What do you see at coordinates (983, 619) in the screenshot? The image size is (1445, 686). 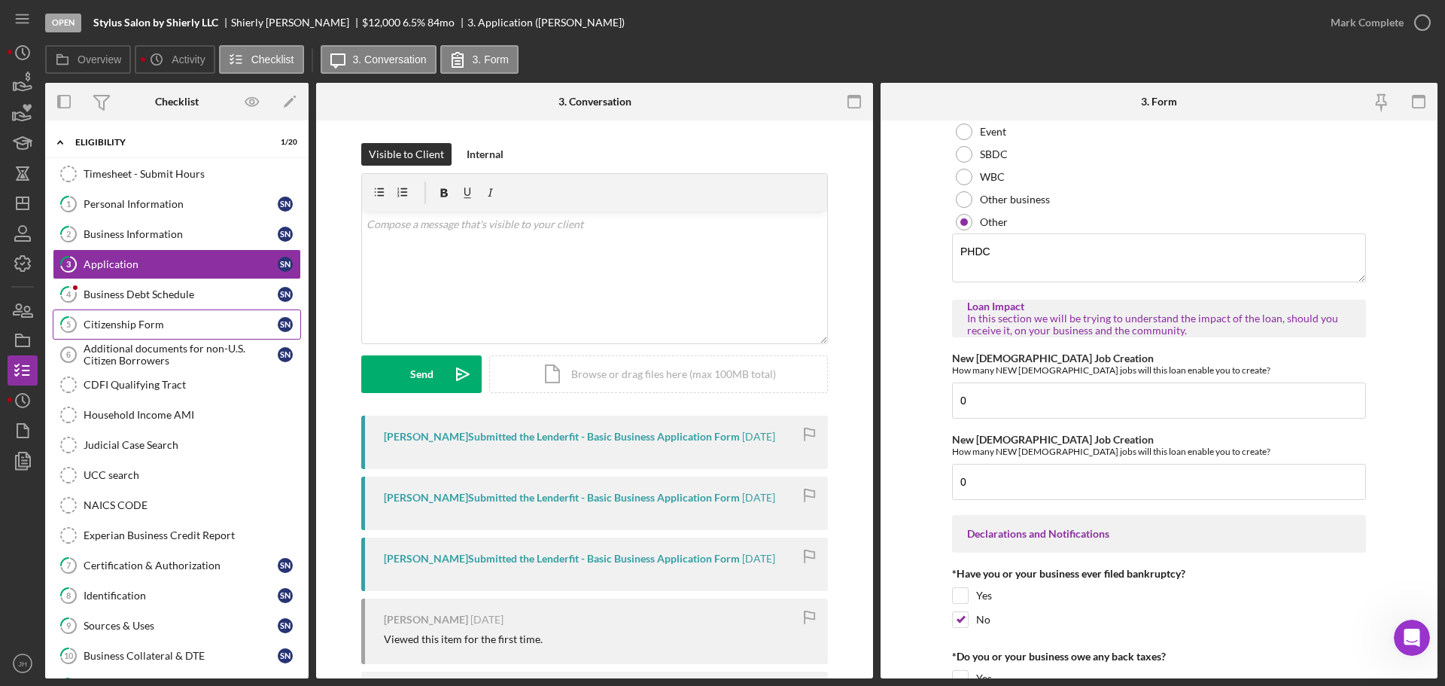 I see `label: No` at bounding box center [983, 619].